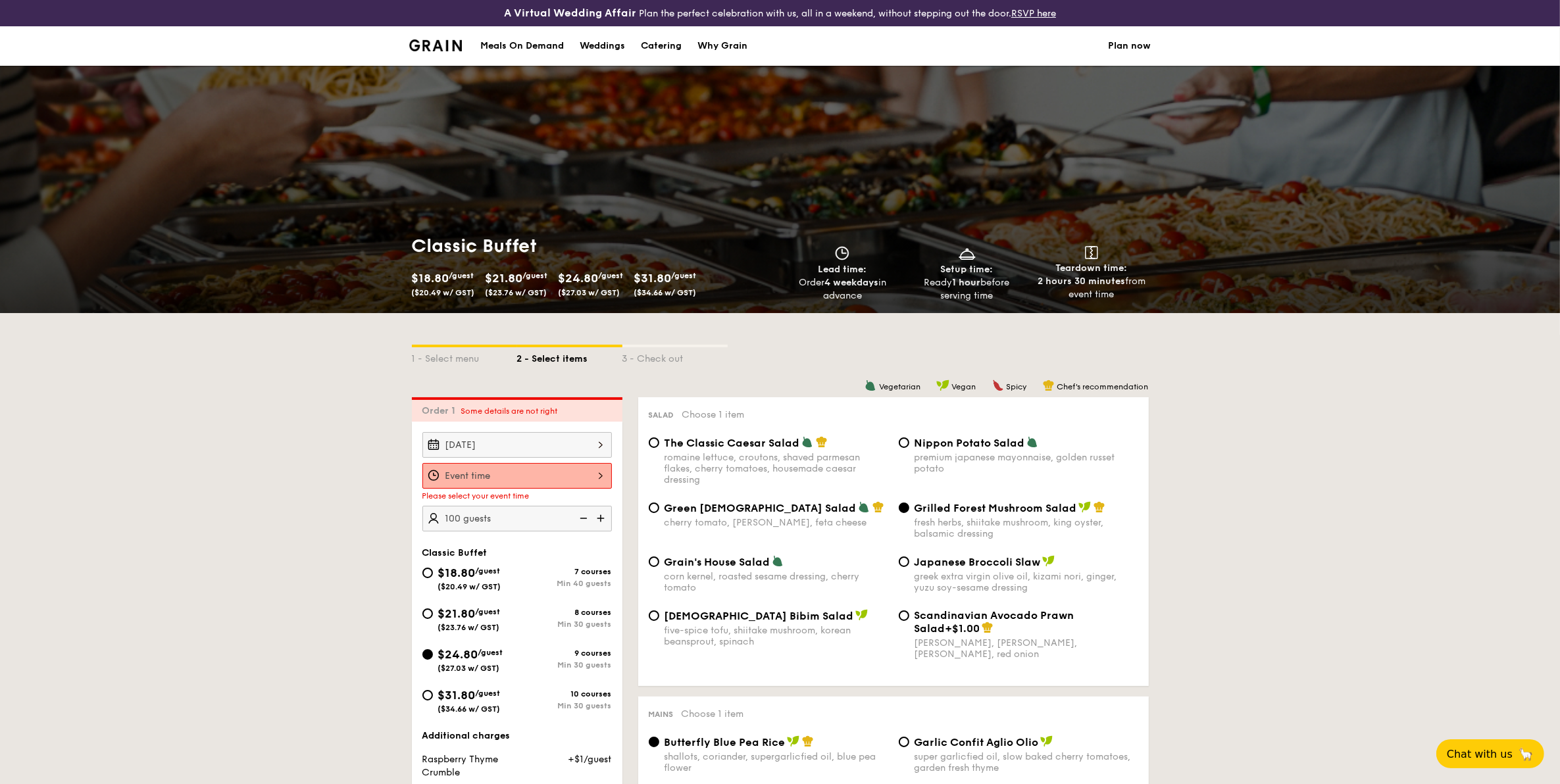  What do you see at coordinates (1092, 253) in the screenshot?
I see `img: icon-teardown.65201eee.svg` at bounding box center [1092, 253].